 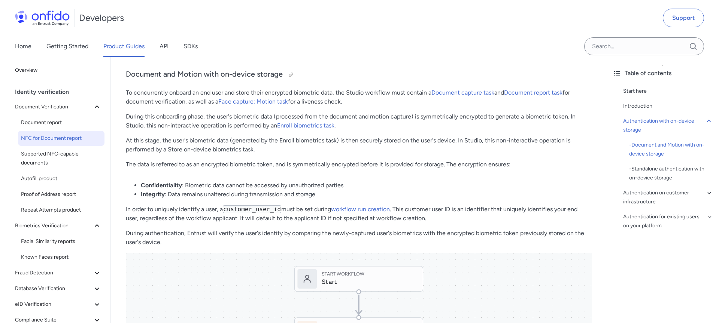 I want to click on a: Enroll biometrics task, so click(x=305, y=125).